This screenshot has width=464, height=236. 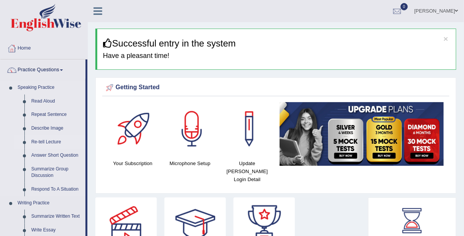 What do you see at coordinates (43, 69) in the screenshot?
I see `a: Practice Questions` at bounding box center [43, 69].